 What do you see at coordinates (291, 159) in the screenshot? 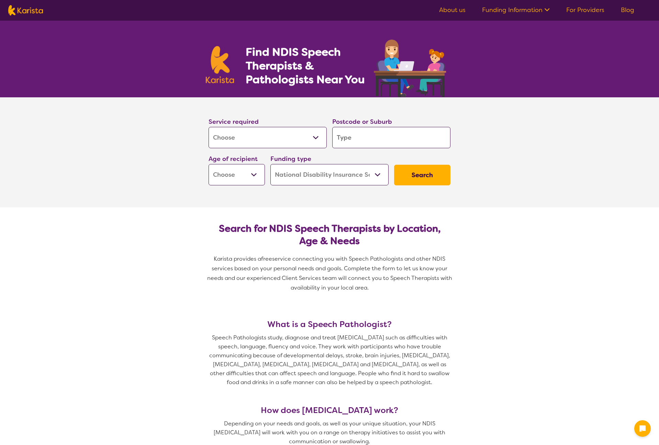
I see `label: Funding type` at bounding box center [291, 159].